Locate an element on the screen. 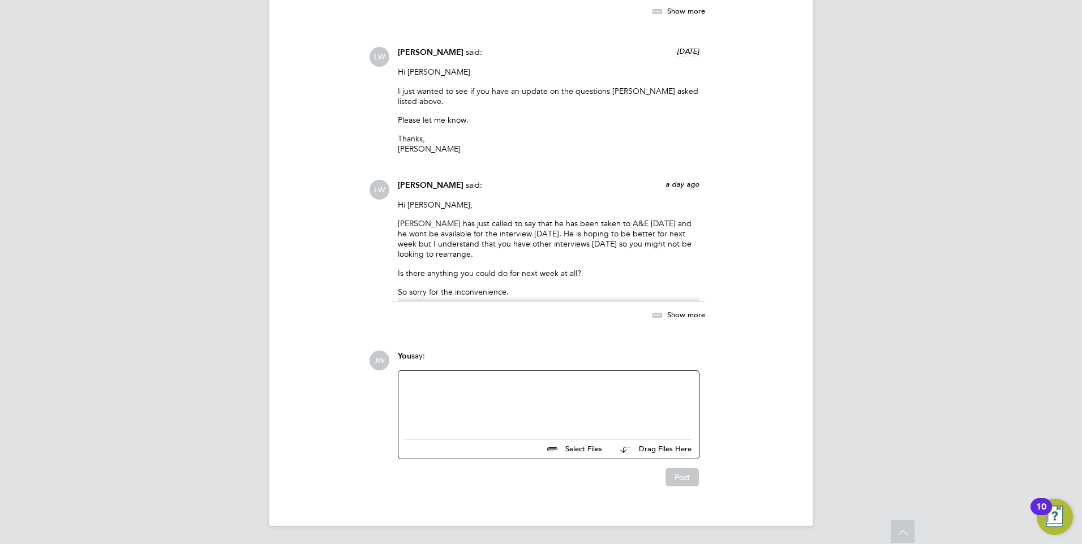 This screenshot has height=544, width=1082. span: JW is located at coordinates (379, 360).